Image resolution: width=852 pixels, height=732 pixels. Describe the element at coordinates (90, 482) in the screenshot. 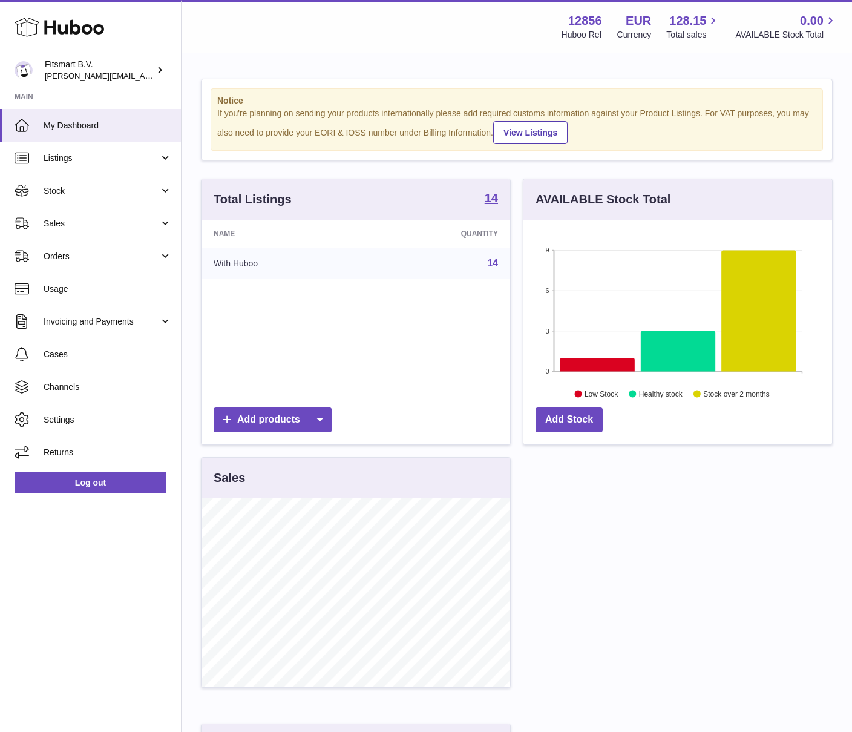

I see `a: Log out` at that location.